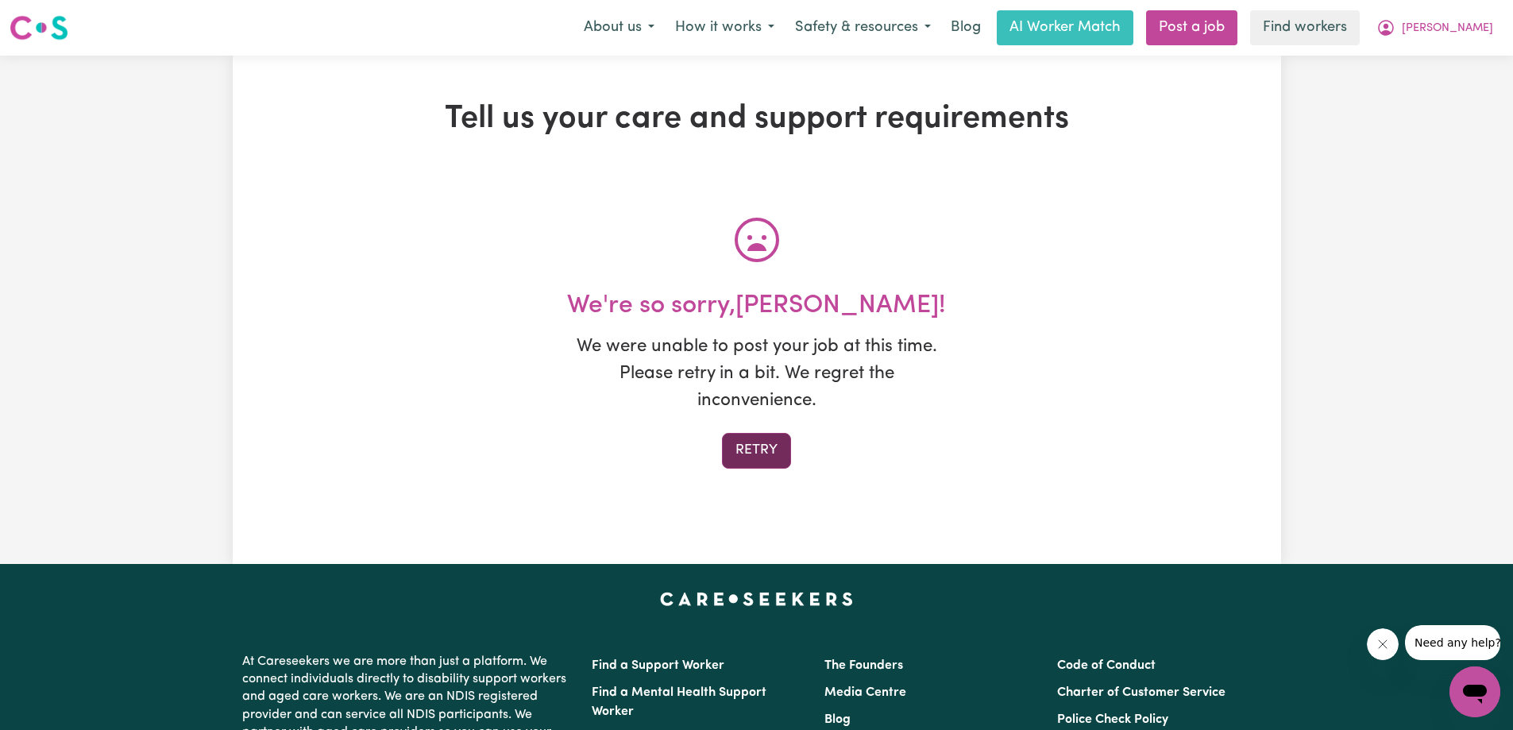  I want to click on a: Police Check Policy, so click(1113, 719).